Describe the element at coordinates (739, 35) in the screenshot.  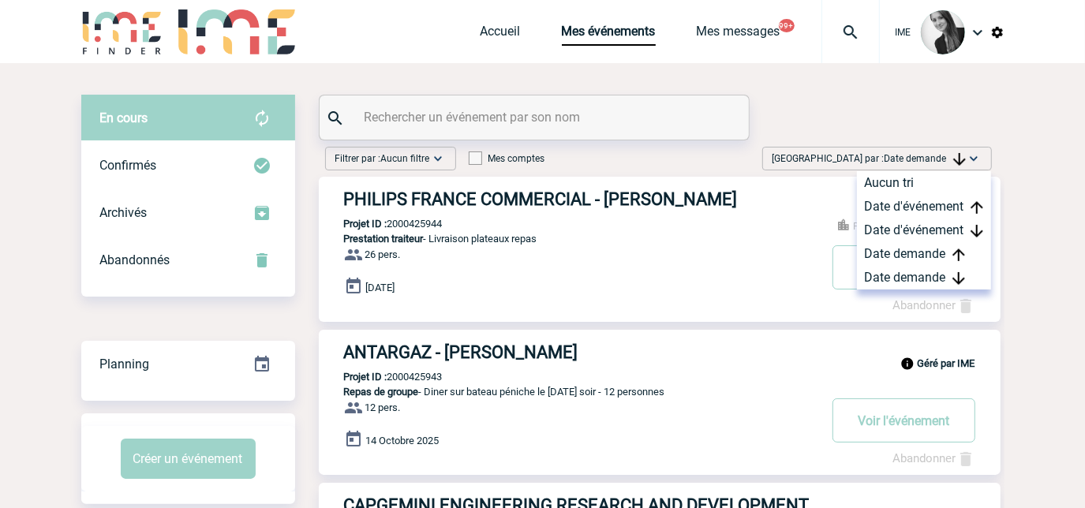
I see `a: Mes messages` at that location.